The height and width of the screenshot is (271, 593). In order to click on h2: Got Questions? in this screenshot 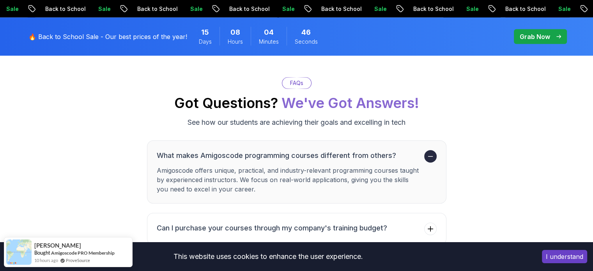, I will do `click(297, 103)`.